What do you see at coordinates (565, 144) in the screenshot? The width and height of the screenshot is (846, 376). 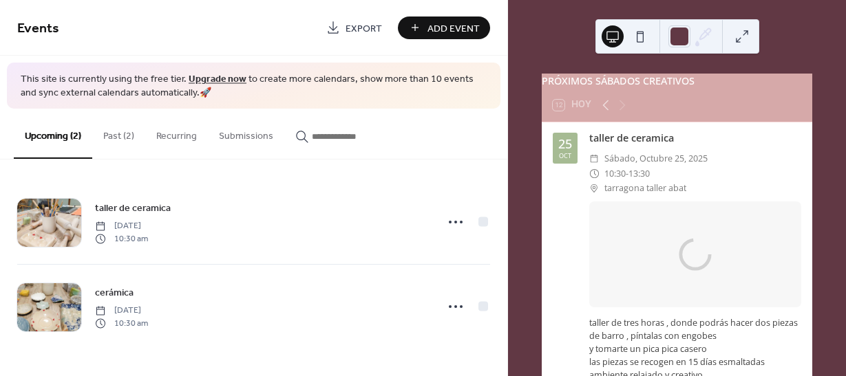 I see `div: 25` at bounding box center [565, 144].